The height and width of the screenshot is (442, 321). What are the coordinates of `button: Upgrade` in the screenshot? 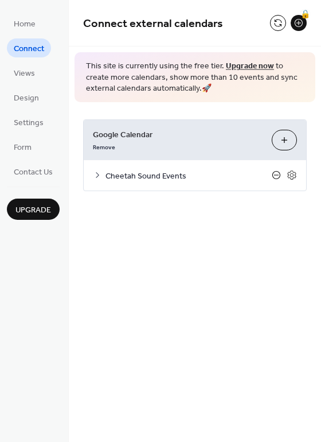 It's located at (33, 209).